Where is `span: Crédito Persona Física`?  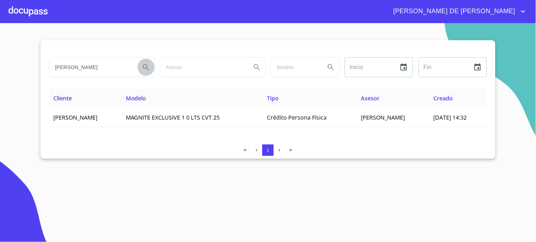
span: Crédito Persona Física is located at coordinates (297, 117).